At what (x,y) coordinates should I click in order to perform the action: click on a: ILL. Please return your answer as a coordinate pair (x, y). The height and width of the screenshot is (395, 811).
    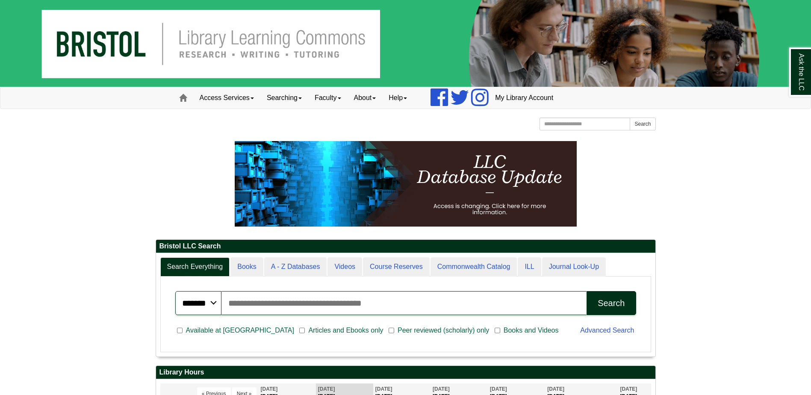
    Looking at the image, I should click on (529, 267).